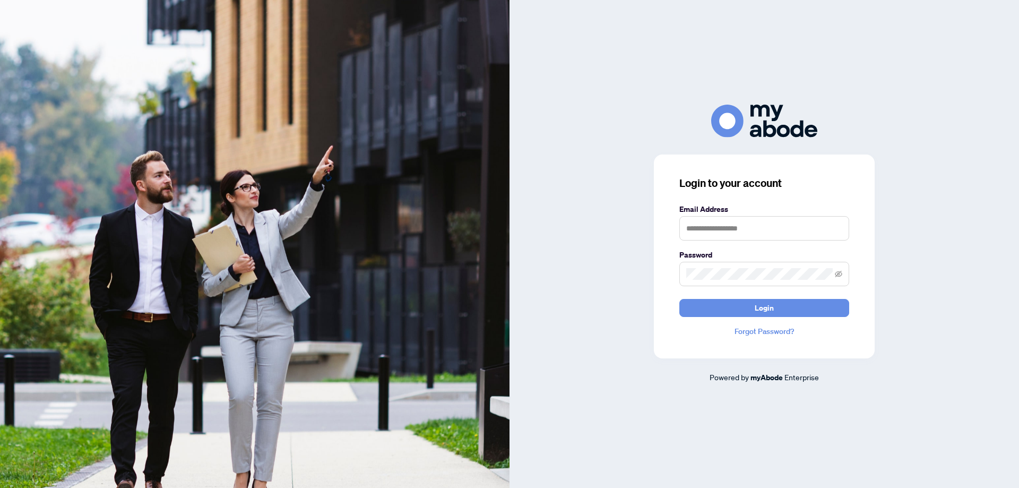 Image resolution: width=1019 pixels, height=488 pixels. What do you see at coordinates (764, 308) in the screenshot?
I see `span: Login` at bounding box center [764, 308].